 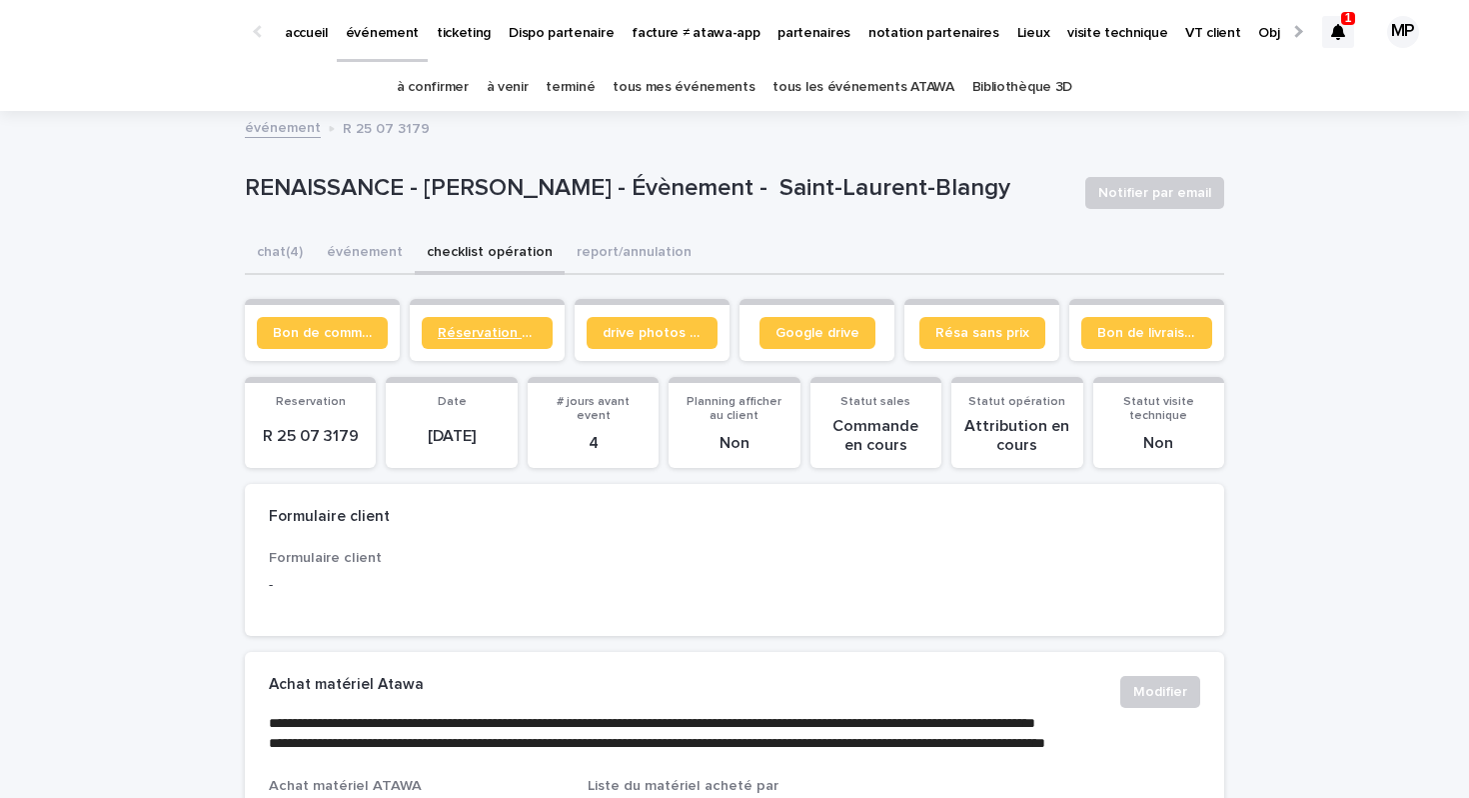 What do you see at coordinates (322, 333) in the screenshot?
I see `a: Bon de commande` at bounding box center [322, 333].